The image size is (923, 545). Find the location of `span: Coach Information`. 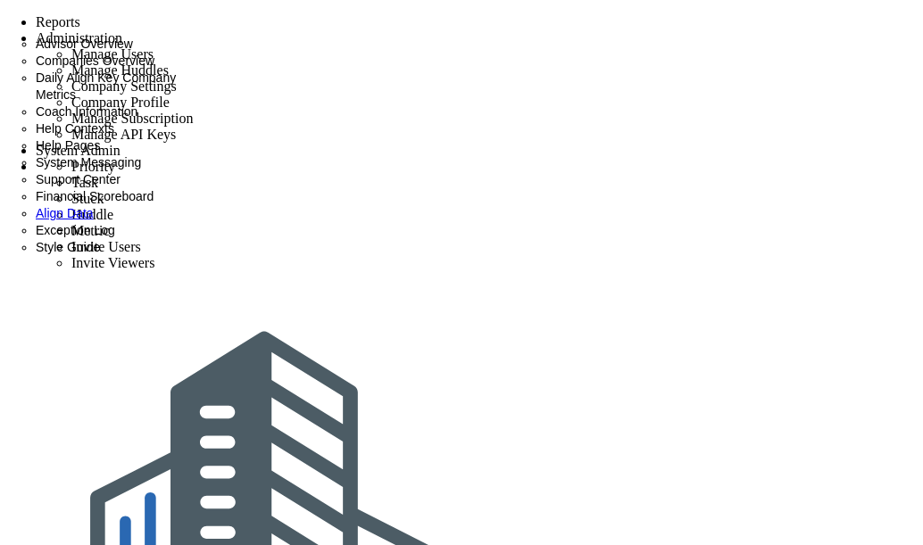

span: Coach Information is located at coordinates (87, 112).